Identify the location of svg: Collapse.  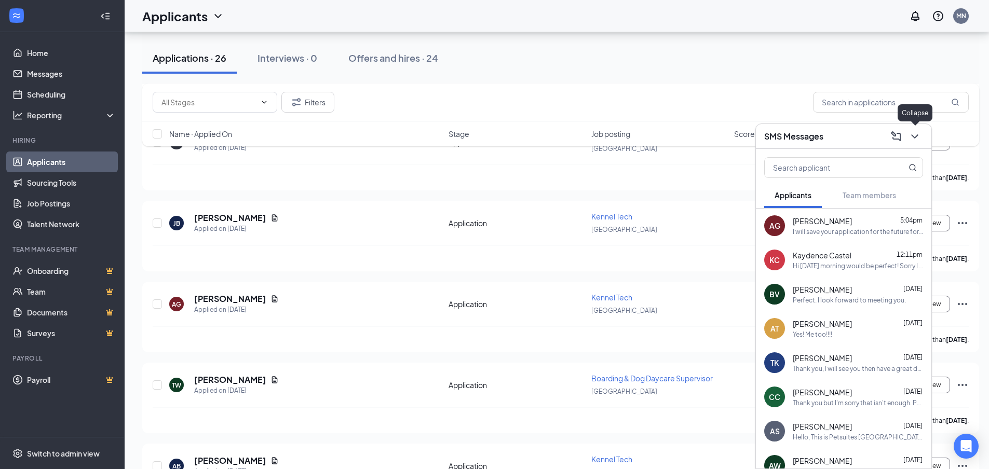
(105, 16).